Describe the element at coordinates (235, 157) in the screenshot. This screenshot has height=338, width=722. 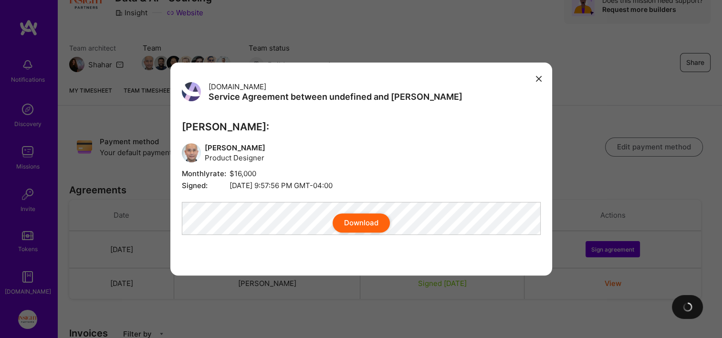
I see `span: Product Designer` at that location.